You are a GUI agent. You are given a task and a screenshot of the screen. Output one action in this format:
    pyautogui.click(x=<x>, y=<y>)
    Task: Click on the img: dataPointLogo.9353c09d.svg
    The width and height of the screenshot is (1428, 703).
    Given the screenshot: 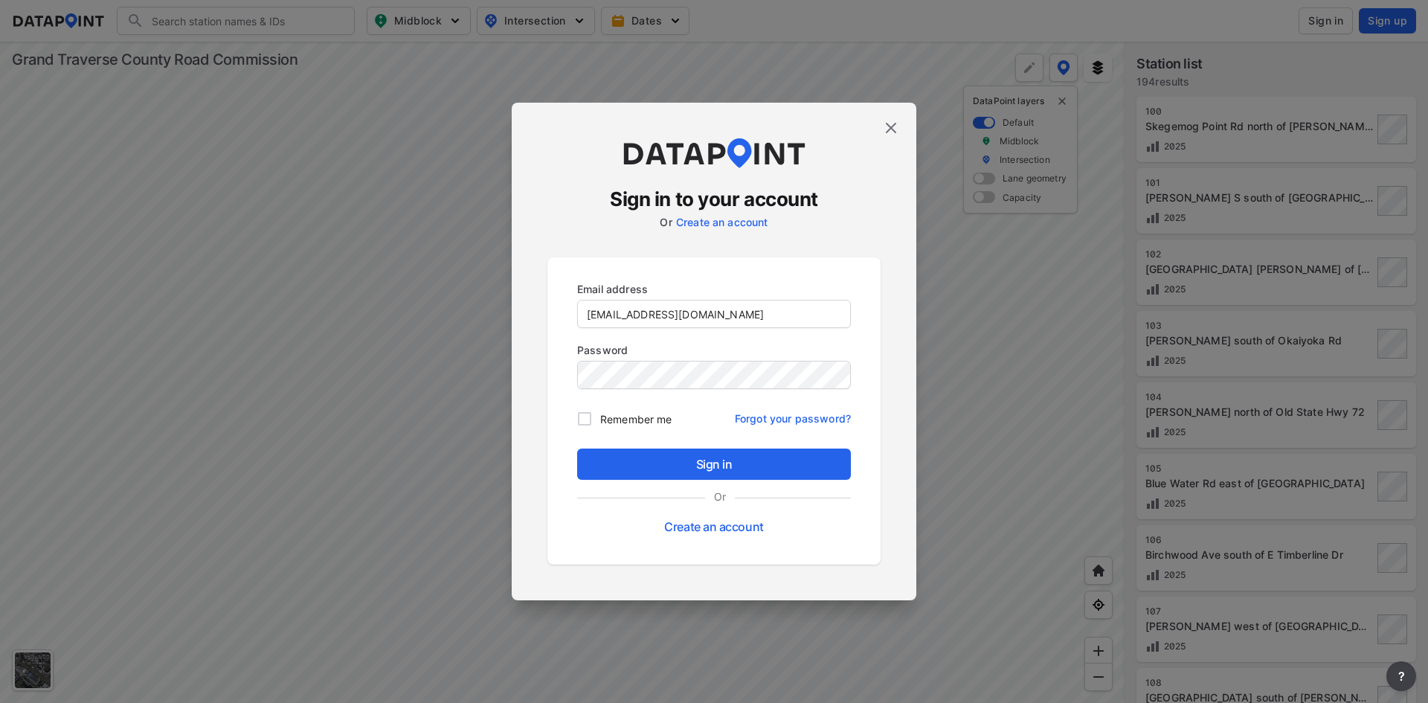 What is the action you would take?
    pyautogui.click(x=714, y=153)
    